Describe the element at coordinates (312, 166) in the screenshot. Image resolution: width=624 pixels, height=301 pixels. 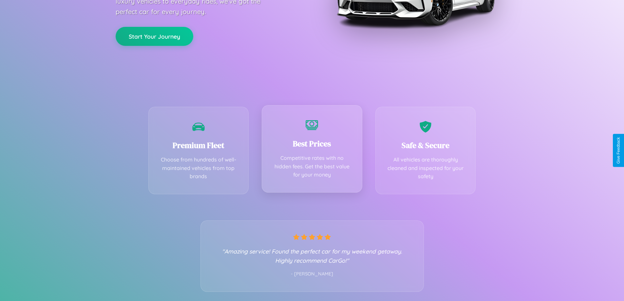
I see `p: Competitive rates with no hidden fees. Get the best value for your money` at that location.